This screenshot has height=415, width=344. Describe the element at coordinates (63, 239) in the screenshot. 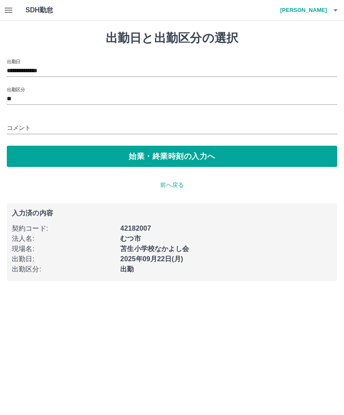

I see `p: 法人名 :` at that location.